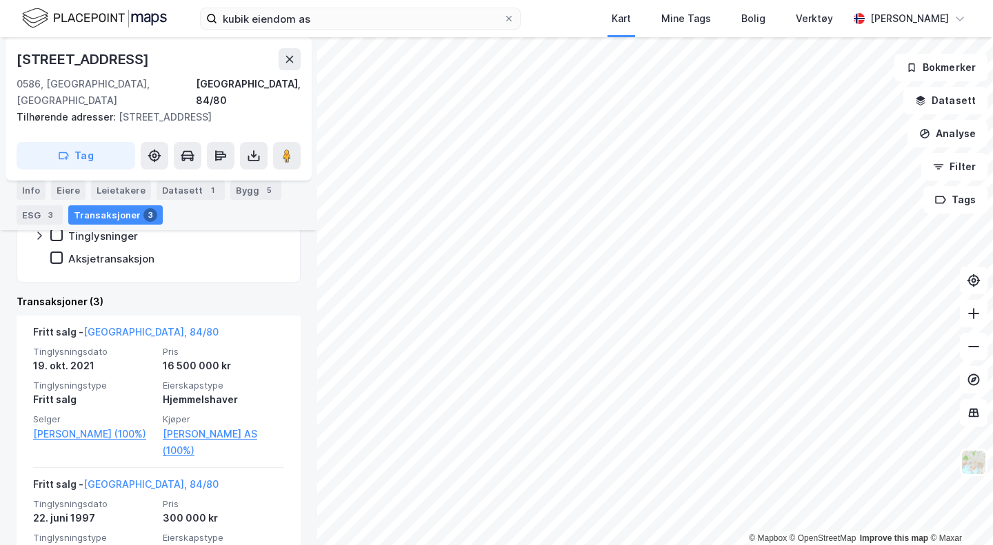 The height and width of the screenshot is (545, 993). Describe the element at coordinates (767, 538) in the screenshot. I see `a: Mapbox` at that location.